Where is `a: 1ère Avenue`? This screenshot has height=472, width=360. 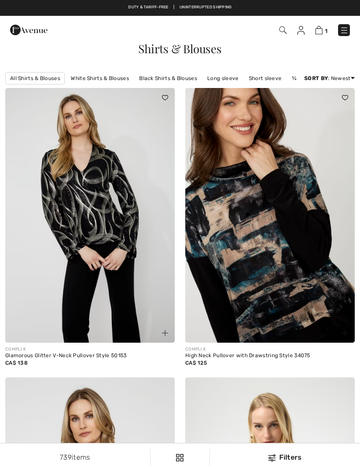 a: 1ère Avenue is located at coordinates (29, 29).